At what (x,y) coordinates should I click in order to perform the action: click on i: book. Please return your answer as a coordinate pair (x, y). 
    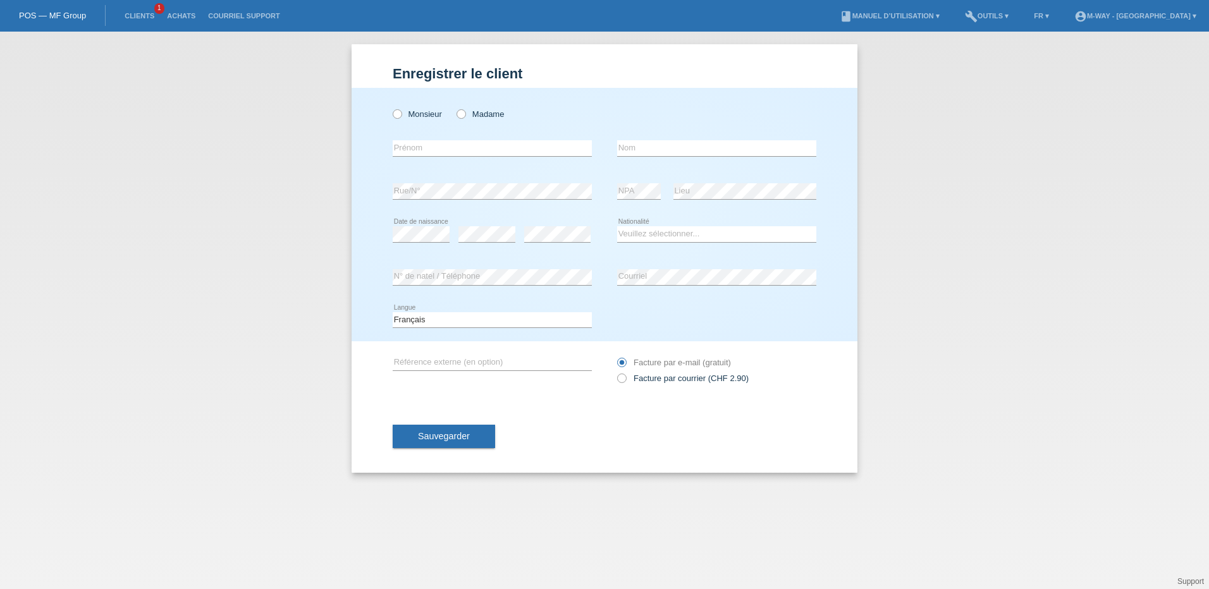
    Looking at the image, I should click on (846, 16).